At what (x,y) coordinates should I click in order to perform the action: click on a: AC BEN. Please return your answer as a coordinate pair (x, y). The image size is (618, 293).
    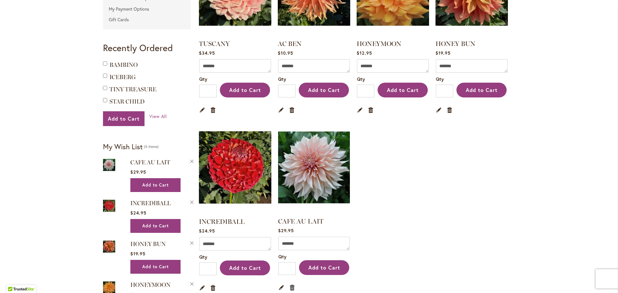
    Looking at the image, I should click on (290, 44).